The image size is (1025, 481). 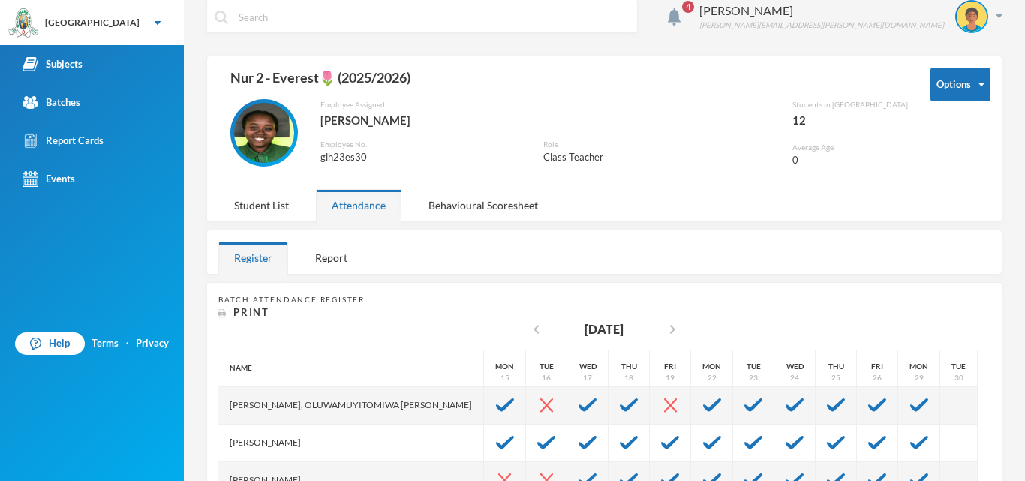 I want to click on div: 30, so click(x=959, y=377).